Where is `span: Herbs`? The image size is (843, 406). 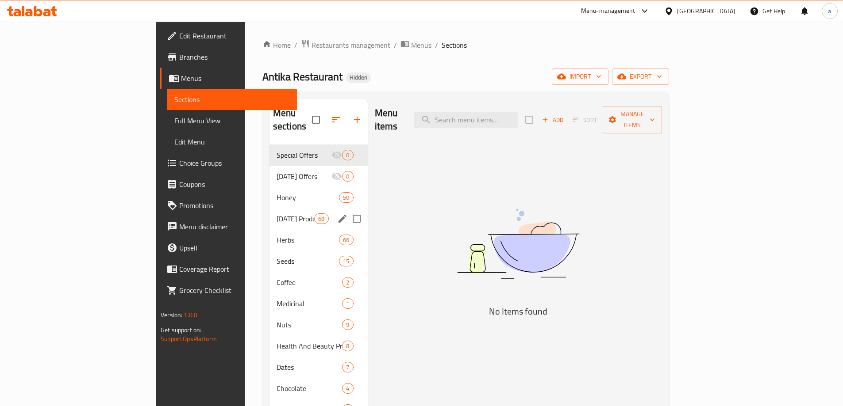 span: Herbs is located at coordinates (307, 240).